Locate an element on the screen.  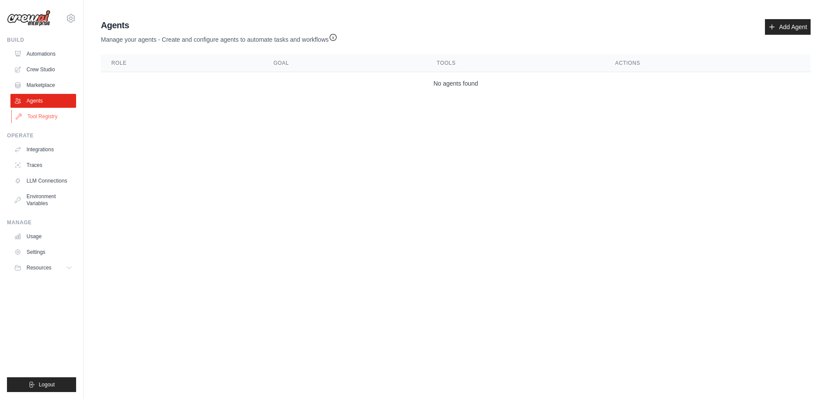
a: Environment Variables is located at coordinates (43, 200).